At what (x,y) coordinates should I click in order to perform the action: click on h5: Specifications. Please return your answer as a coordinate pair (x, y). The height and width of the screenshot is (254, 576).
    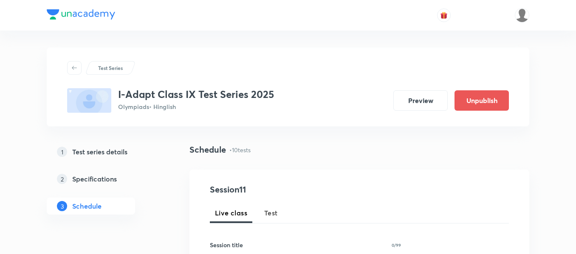
    Looking at the image, I should click on (94, 179).